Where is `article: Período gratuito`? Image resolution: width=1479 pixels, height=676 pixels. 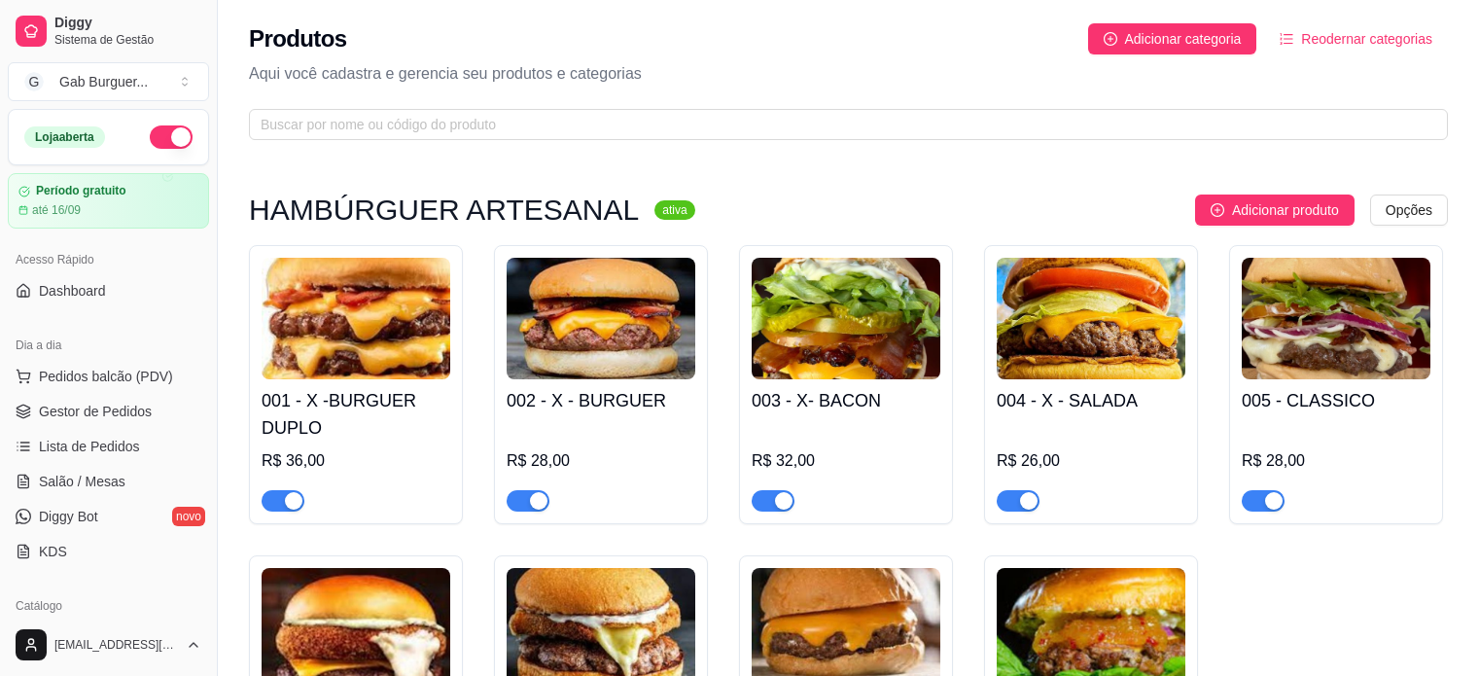 article: Período gratuito is located at coordinates (81, 191).